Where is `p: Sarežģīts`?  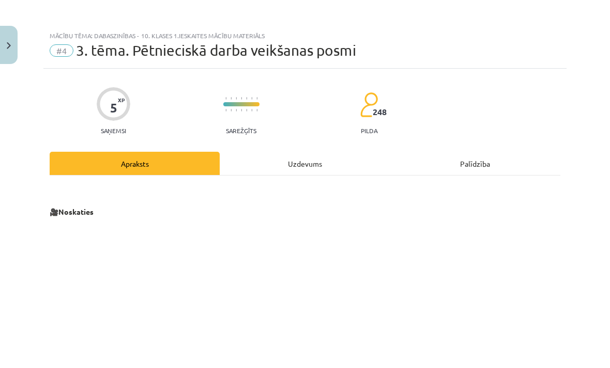
p: Sarežģīts is located at coordinates (241, 131).